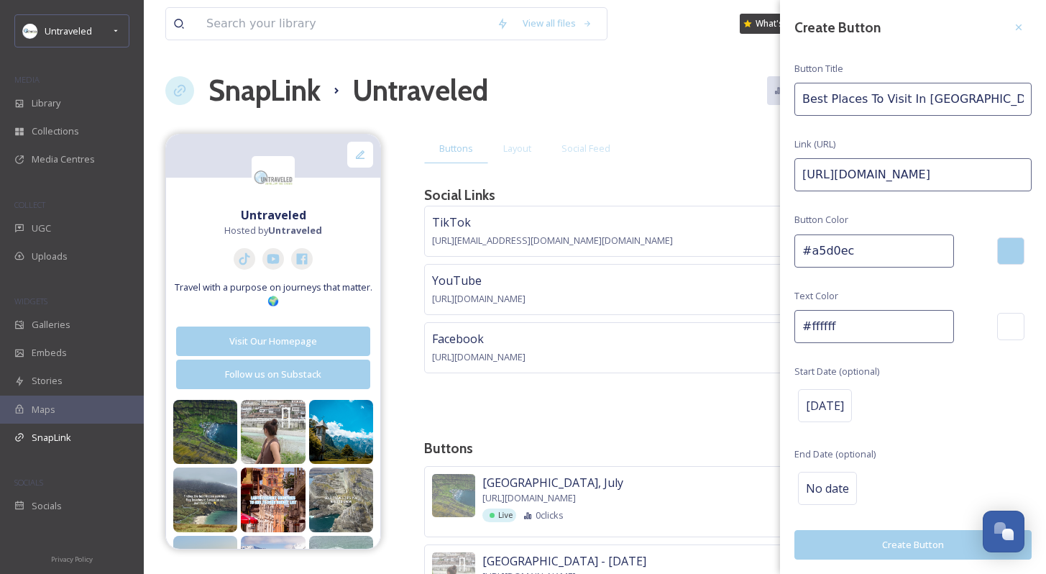  I want to click on span: MEDIA, so click(27, 79).